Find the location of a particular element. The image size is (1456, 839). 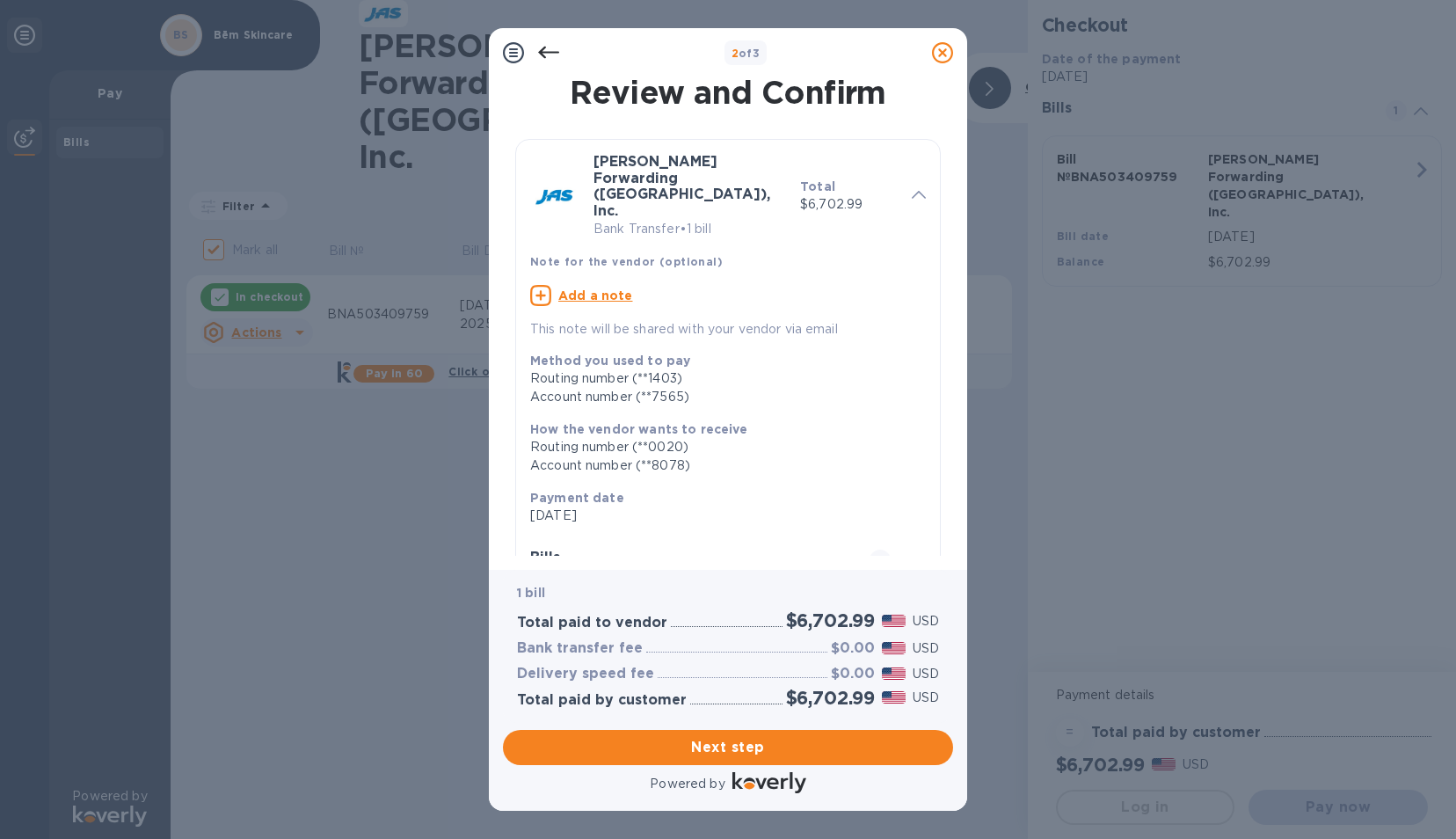

p: $6,702.99 is located at coordinates (849, 205).